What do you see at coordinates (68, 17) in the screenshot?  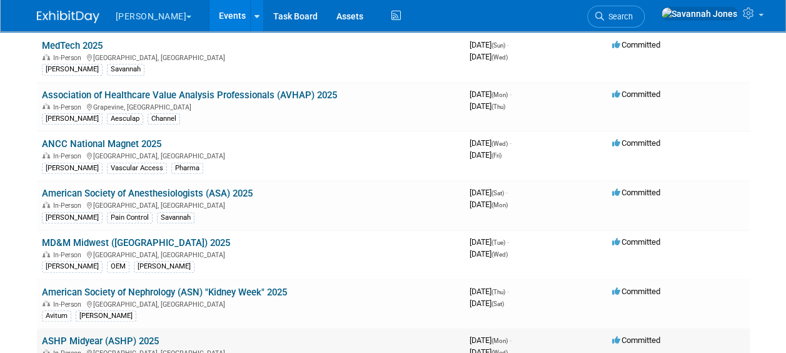 I see `img: ExhibitDay` at bounding box center [68, 17].